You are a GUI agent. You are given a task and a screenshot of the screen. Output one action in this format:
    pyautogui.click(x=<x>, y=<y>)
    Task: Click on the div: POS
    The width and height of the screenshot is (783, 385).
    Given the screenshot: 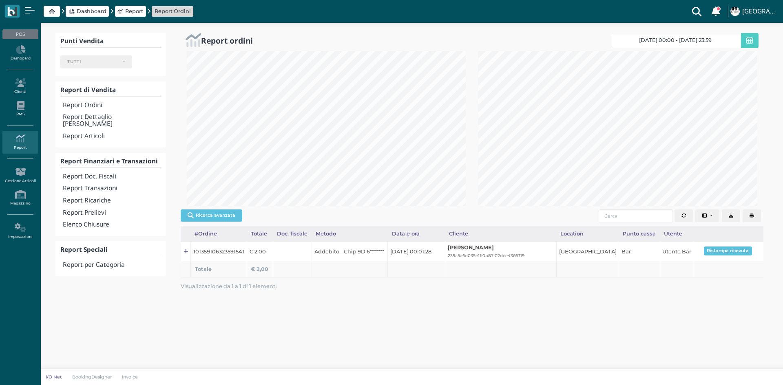 What is the action you would take?
    pyautogui.click(x=20, y=34)
    